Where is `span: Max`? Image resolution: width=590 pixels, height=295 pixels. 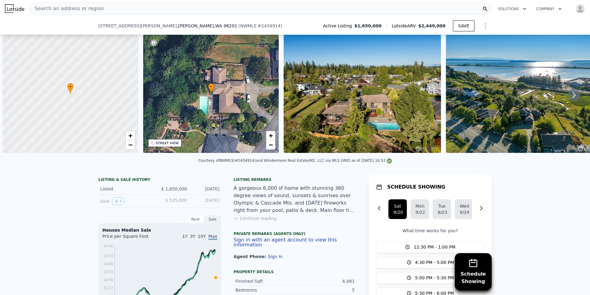 span: Max is located at coordinates (213, 237).